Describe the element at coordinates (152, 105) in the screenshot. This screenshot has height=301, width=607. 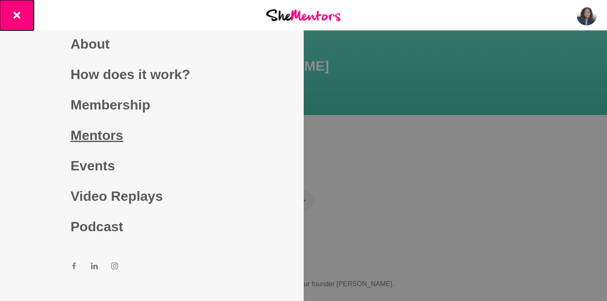
I see `a: Membership` at that location.